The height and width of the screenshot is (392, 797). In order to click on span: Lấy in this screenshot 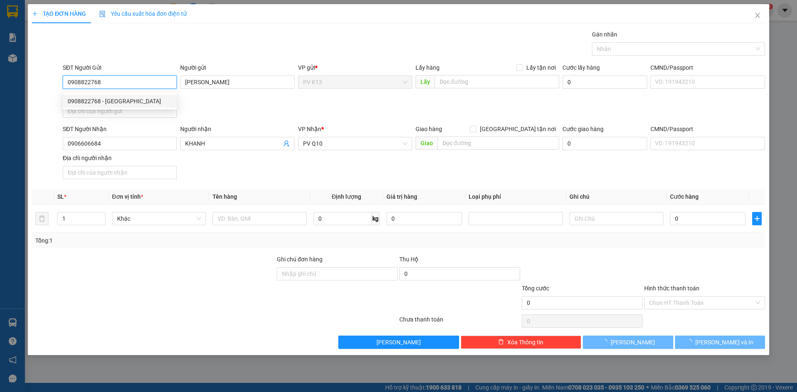, I will do `click(425, 82)`.